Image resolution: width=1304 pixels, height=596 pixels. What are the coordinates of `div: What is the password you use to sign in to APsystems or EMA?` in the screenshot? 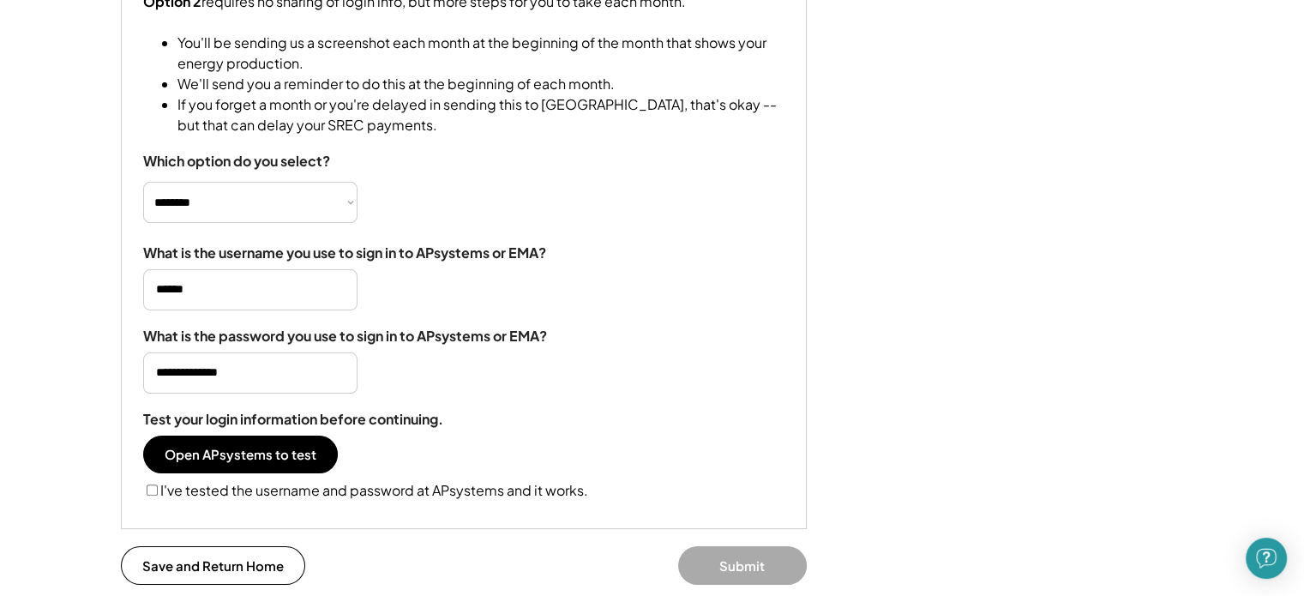 It's located at (345, 336).